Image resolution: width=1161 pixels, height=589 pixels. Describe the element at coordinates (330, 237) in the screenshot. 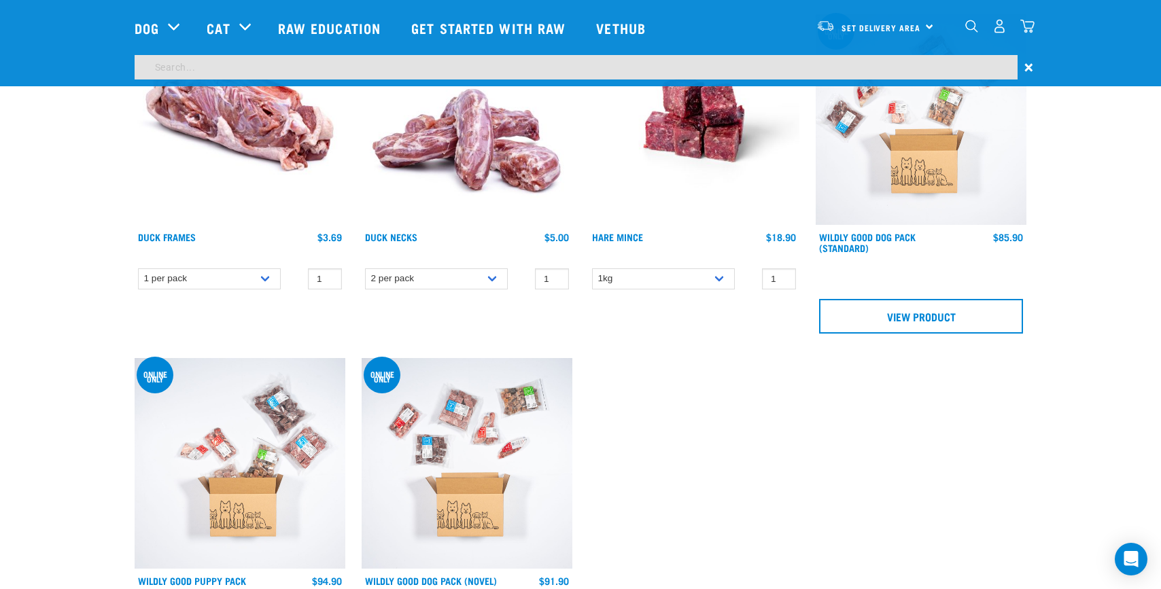

I see `div: $3.69` at that location.